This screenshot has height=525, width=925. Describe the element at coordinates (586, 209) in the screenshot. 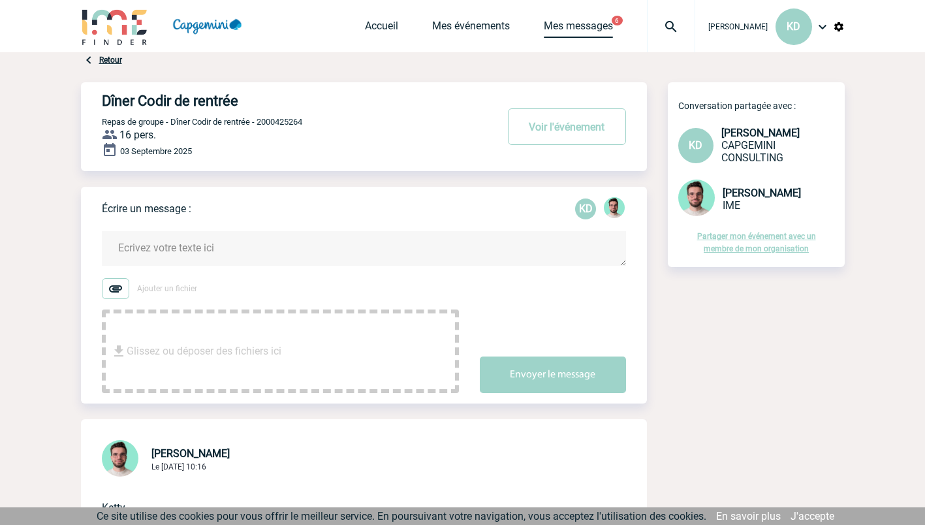

I see `div: Ketty DANICAN` at that location.